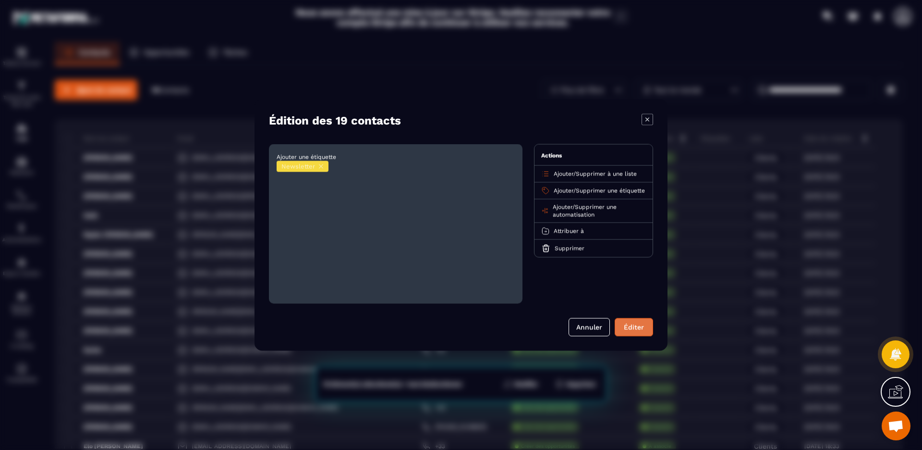 This screenshot has width=922, height=450. What do you see at coordinates (335, 121) in the screenshot?
I see `h4: Édition des 19 contacts` at bounding box center [335, 121].